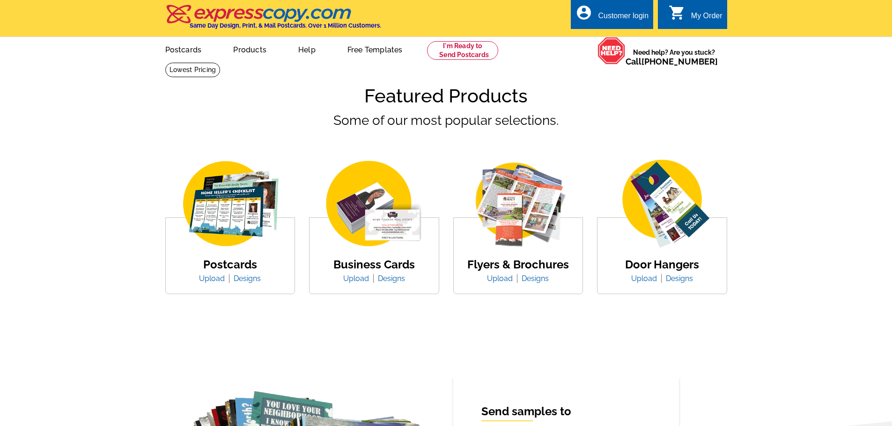  I want to click on a: Postcards, so click(183, 49).